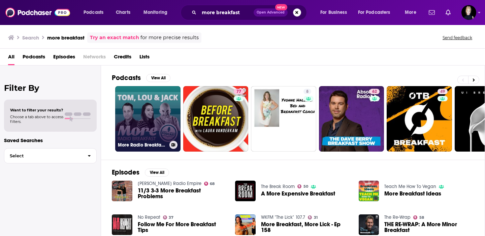 This screenshot has width=485, height=236. Describe the element at coordinates (38, 12) in the screenshot. I see `img: Podchaser - Follow, Share and Rate Podcasts` at that location.